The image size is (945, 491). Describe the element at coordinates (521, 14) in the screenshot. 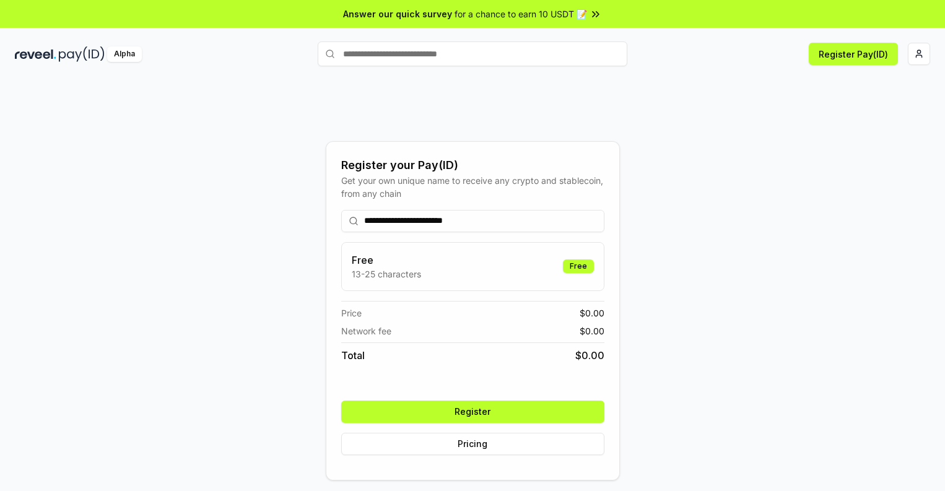

I see `span: for a chance to earn 10 USDT 📝` at that location.